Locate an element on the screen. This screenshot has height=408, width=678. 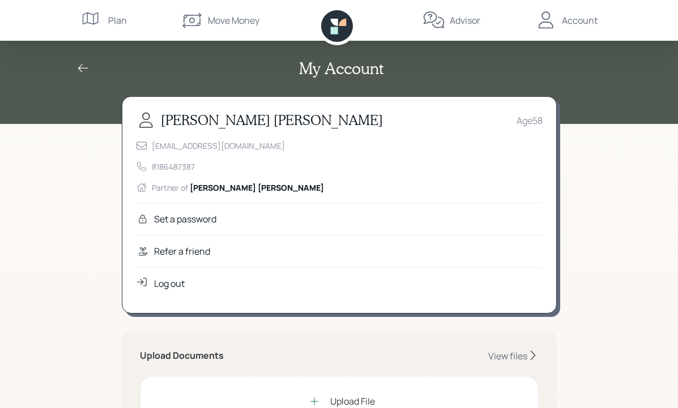
h5: Upload Documents is located at coordinates (182, 356).